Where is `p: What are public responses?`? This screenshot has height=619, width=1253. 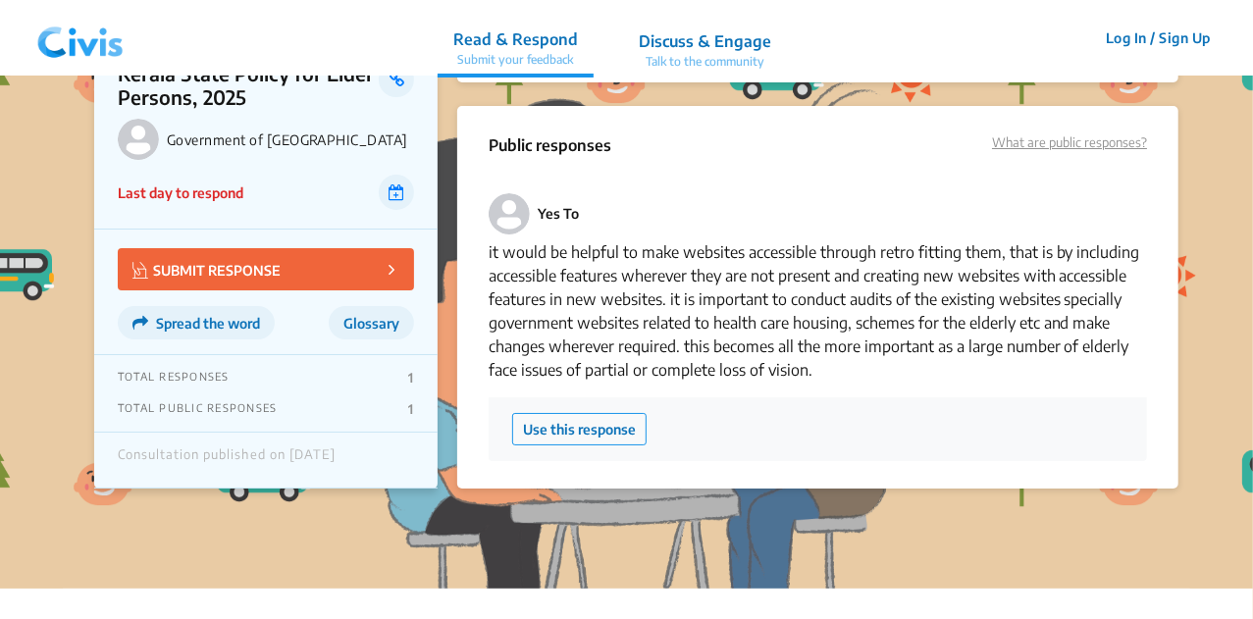
p: What are public responses? is located at coordinates (1069, 143).